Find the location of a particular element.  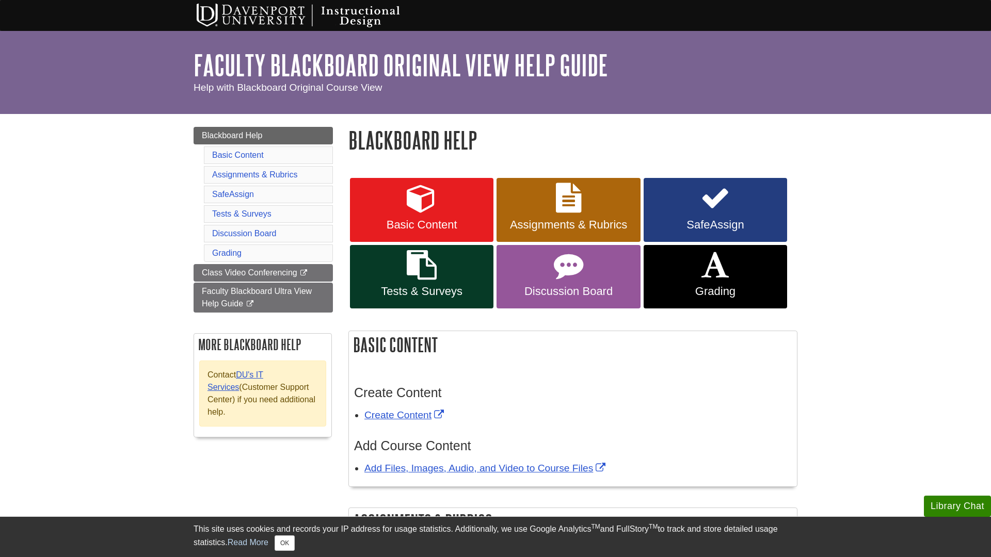

div: This site uses cookies and records your IP address for usage statistics. Additionally, we use Goo... is located at coordinates (495, 537).